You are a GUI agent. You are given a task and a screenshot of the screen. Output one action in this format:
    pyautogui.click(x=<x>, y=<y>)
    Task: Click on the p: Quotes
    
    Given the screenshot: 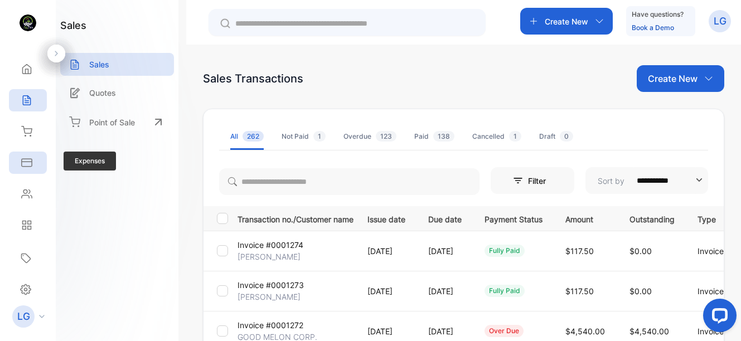 What is the action you would take?
    pyautogui.click(x=103, y=93)
    